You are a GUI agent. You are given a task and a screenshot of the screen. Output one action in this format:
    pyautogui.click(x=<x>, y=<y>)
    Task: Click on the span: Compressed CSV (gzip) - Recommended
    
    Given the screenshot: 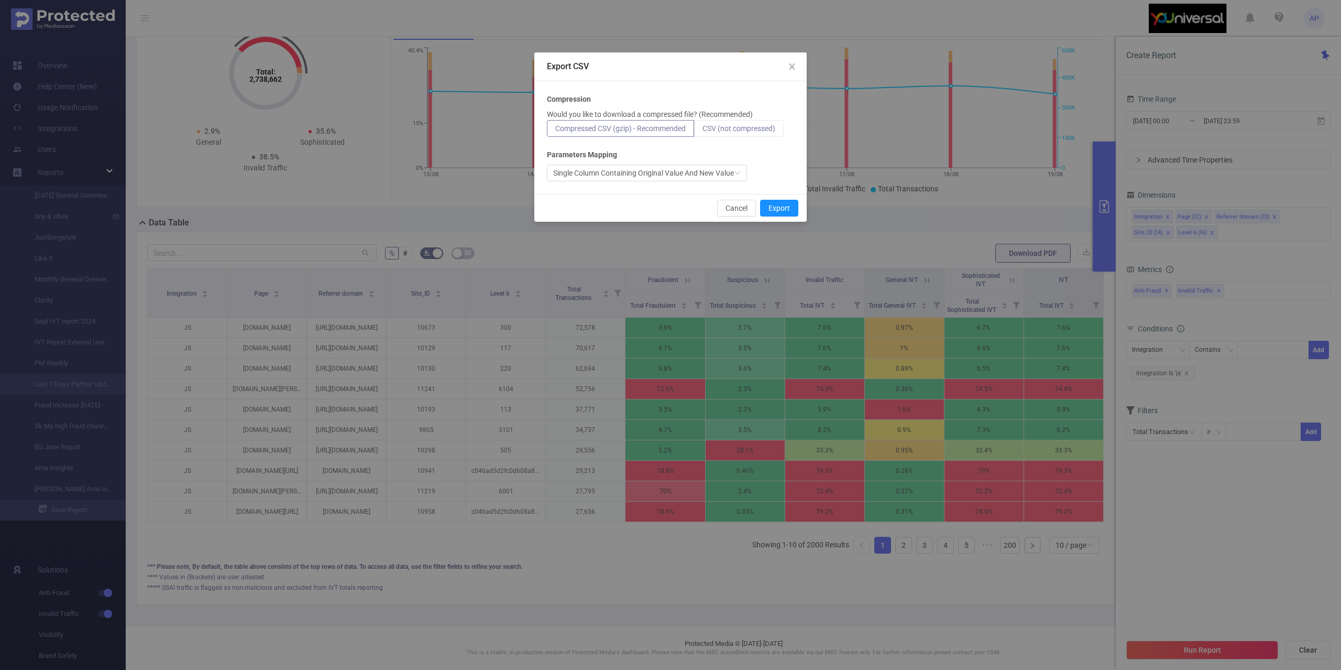 What is the action you would take?
    pyautogui.click(x=620, y=128)
    